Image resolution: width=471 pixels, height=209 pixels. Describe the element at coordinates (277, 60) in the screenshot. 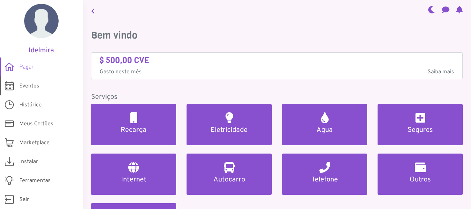

I see `h4: $ 500,00 CVE` at that location.